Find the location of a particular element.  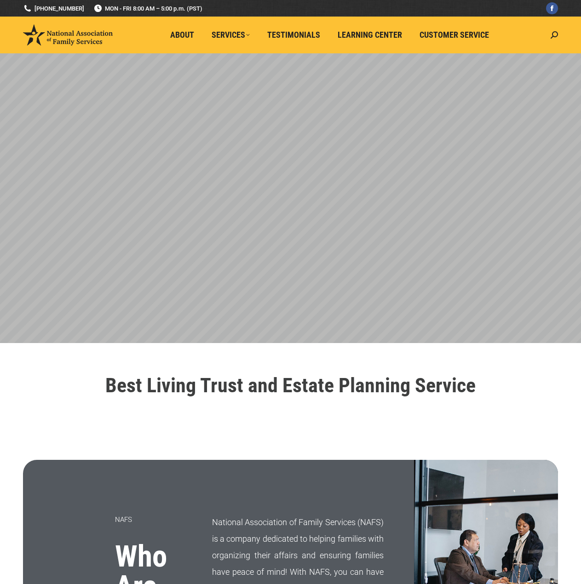

span: Learning Center is located at coordinates (370, 35).